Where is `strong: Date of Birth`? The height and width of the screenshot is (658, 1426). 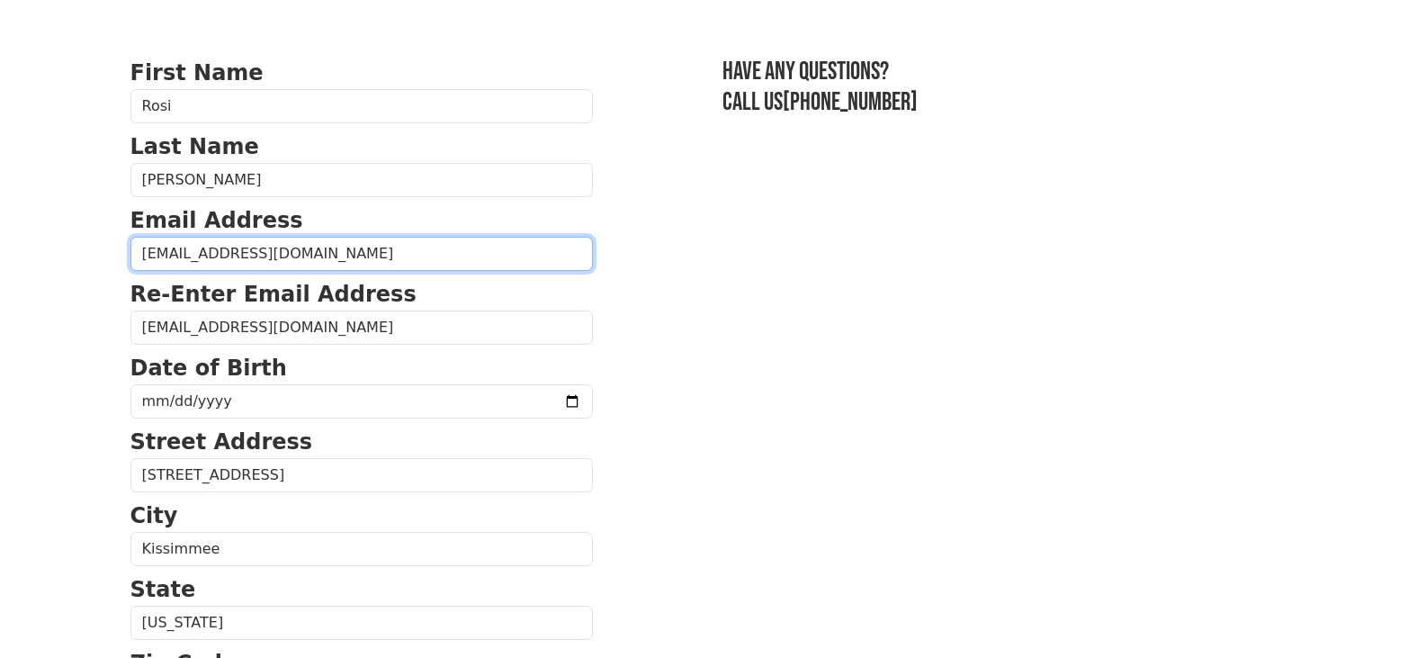
strong: Date of Birth is located at coordinates (209, 368).